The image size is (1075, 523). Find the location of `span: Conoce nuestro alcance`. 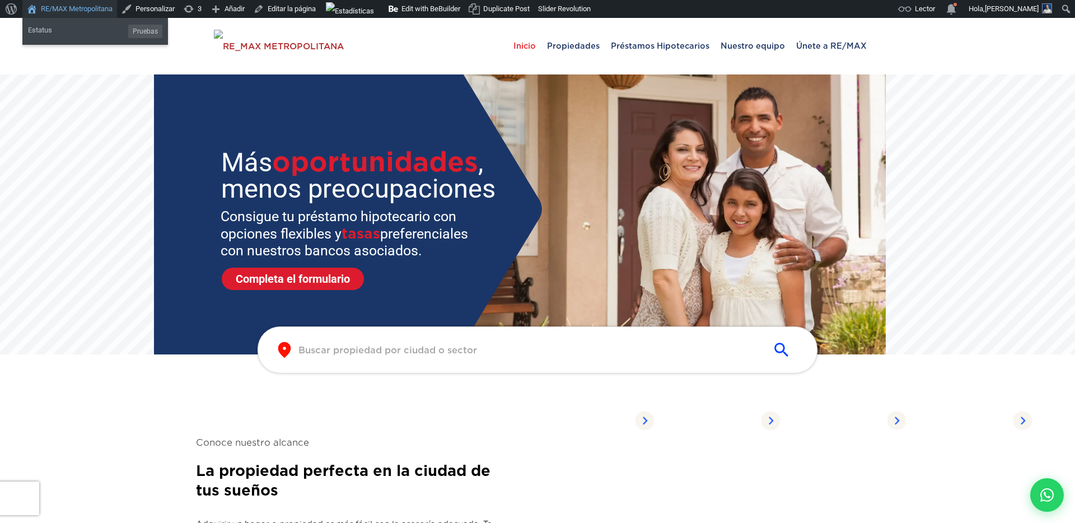

span: Conoce nuestro alcance is located at coordinates (353, 442).